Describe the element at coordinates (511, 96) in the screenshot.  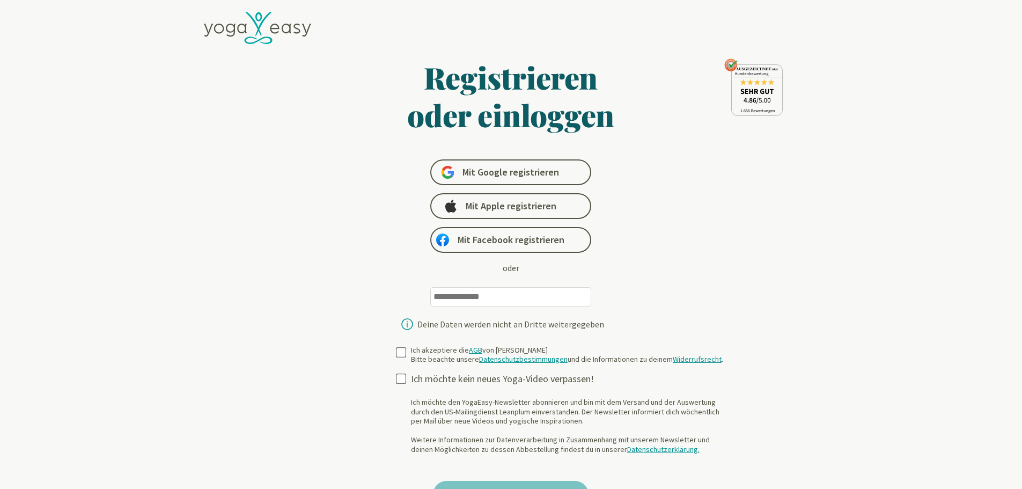
I see `h1: Registrieren oder einloggen` at that location.